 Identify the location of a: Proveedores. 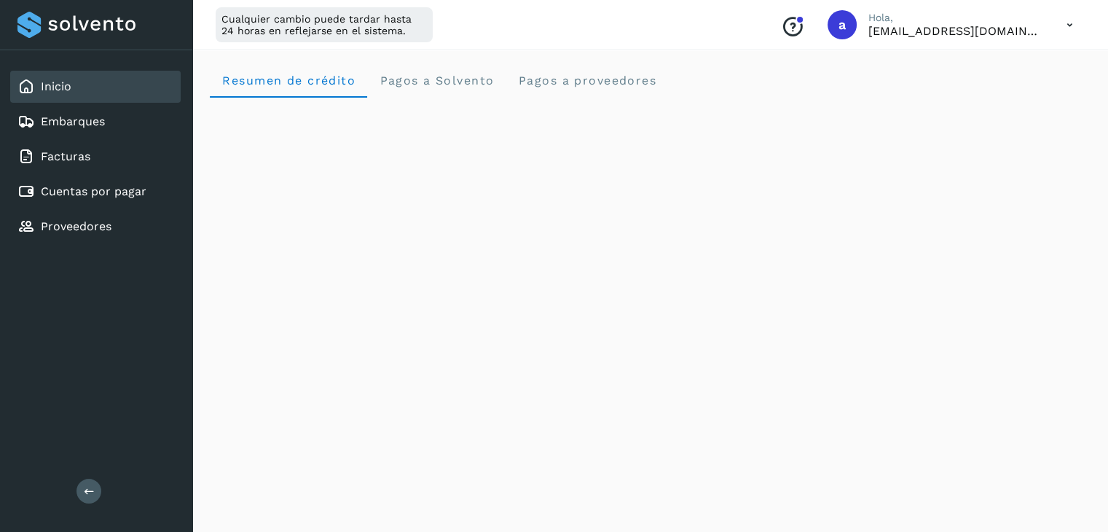
(76, 226).